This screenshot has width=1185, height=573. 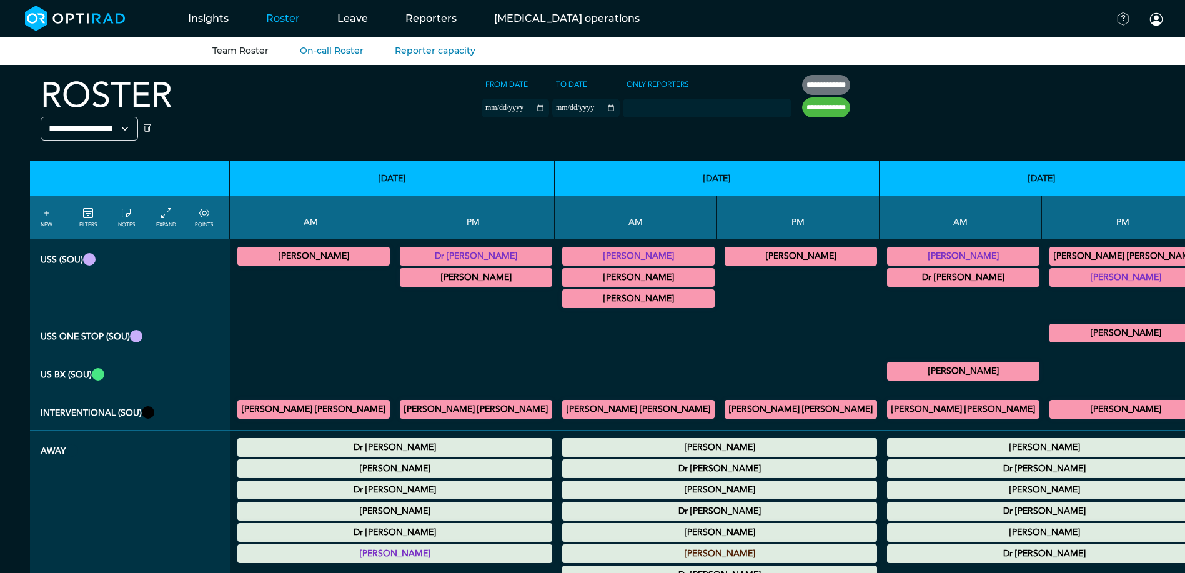 I want to click on a: collapse/expand expected points, so click(x=204, y=217).